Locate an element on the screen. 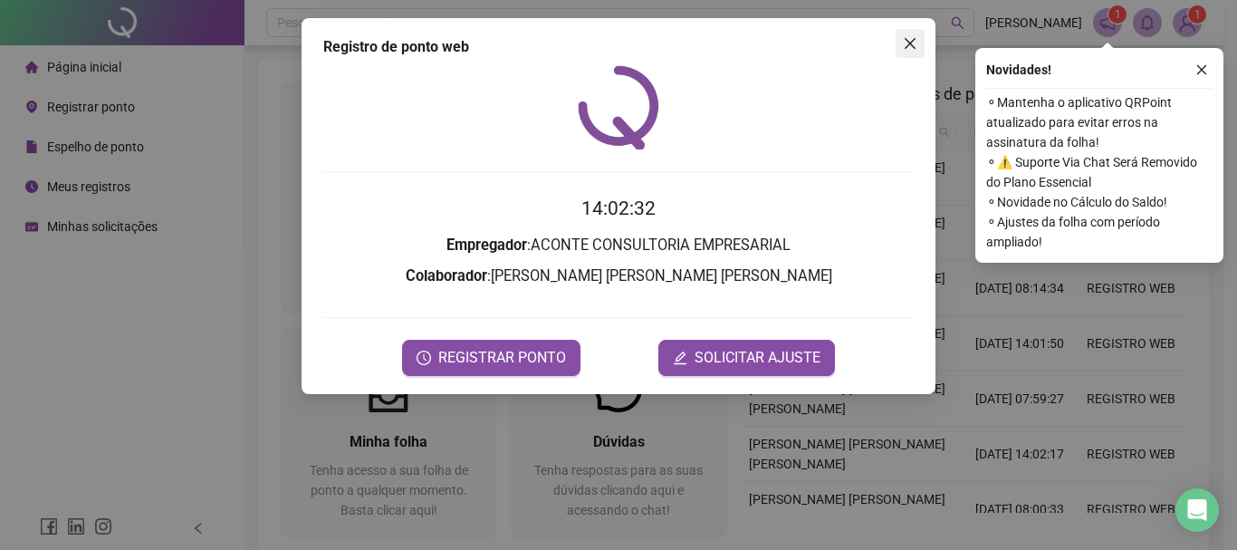  h3: : ACONTE CONSULTORIA EMPRESARIAL is located at coordinates (619, 245).